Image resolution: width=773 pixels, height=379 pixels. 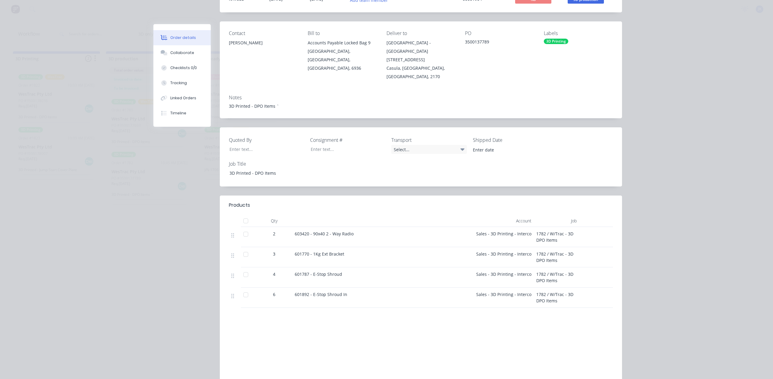 I want to click on div: Bill to, so click(x=342, y=33).